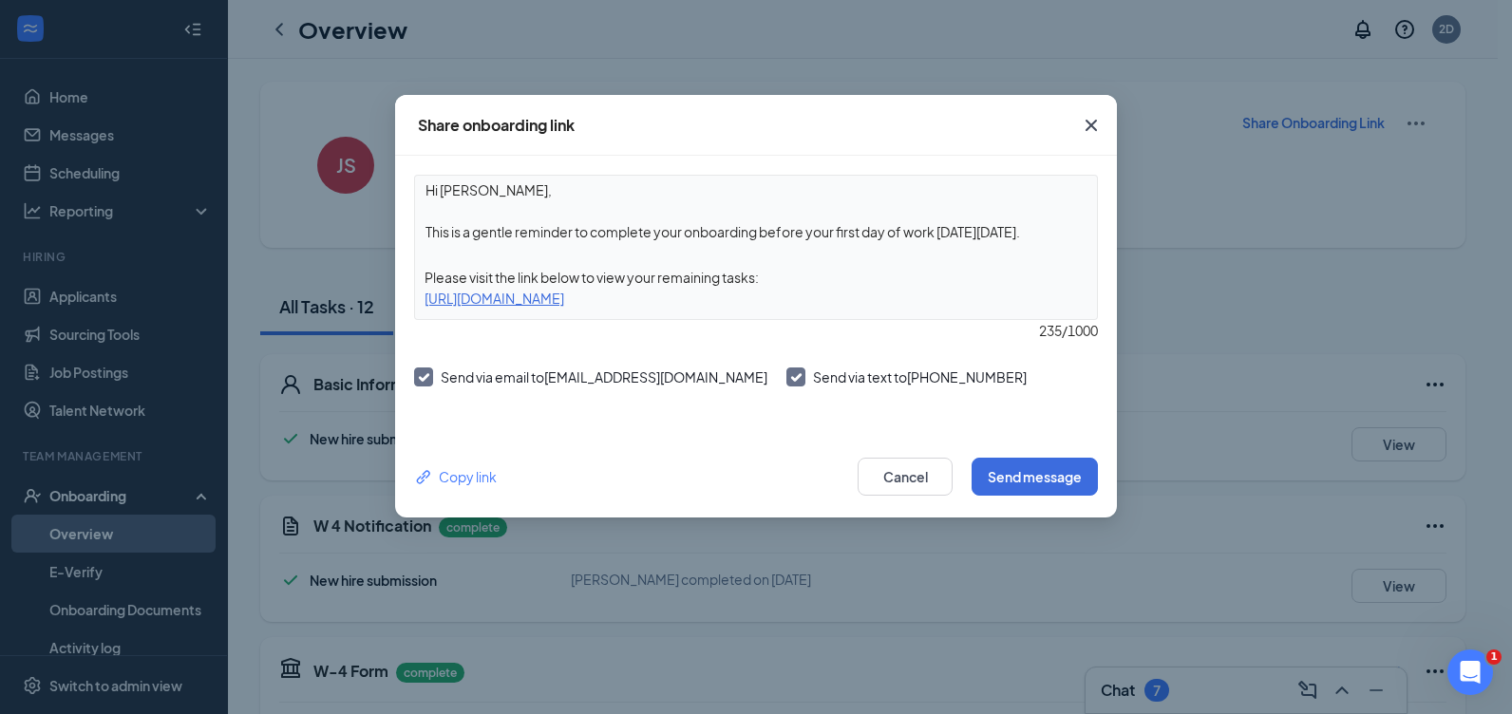  I want to click on div: 235 / 1000, so click(756, 330).